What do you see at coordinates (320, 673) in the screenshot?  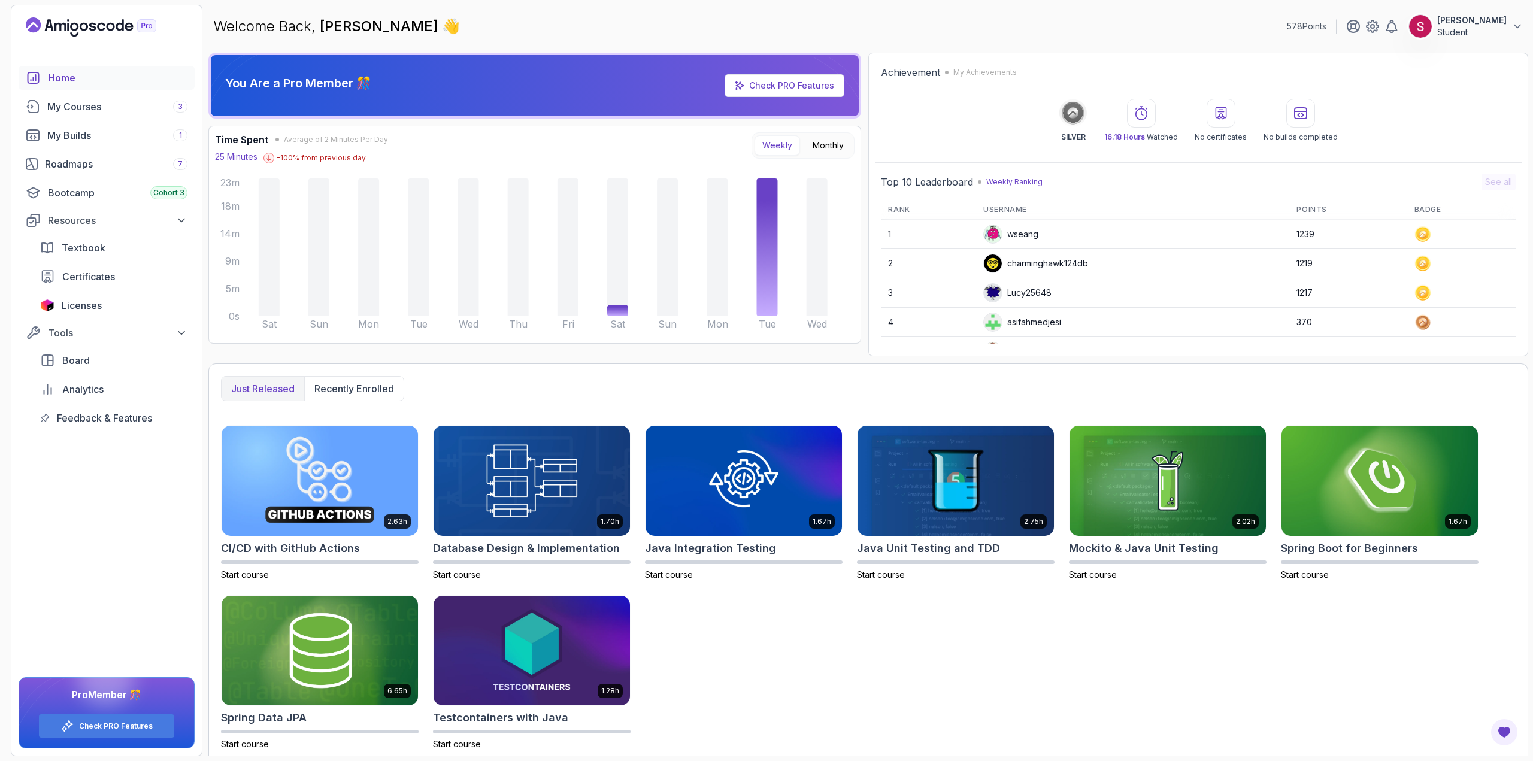 I see `a: Spring Data JPA card6.65hSpring Data JPAStart course` at bounding box center [320, 673].